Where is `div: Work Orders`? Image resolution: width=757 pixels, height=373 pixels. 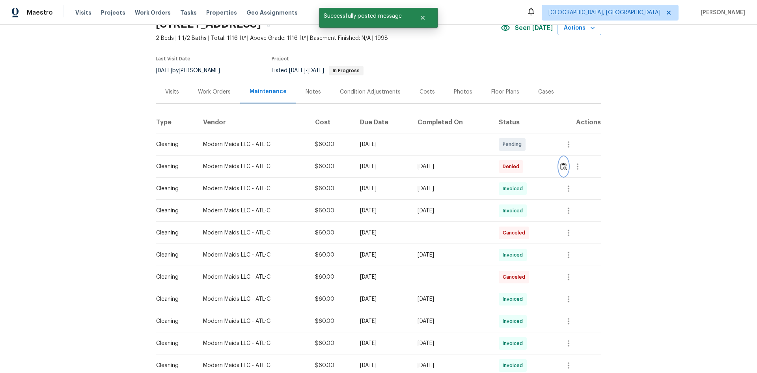 div: Work Orders is located at coordinates (214, 92).